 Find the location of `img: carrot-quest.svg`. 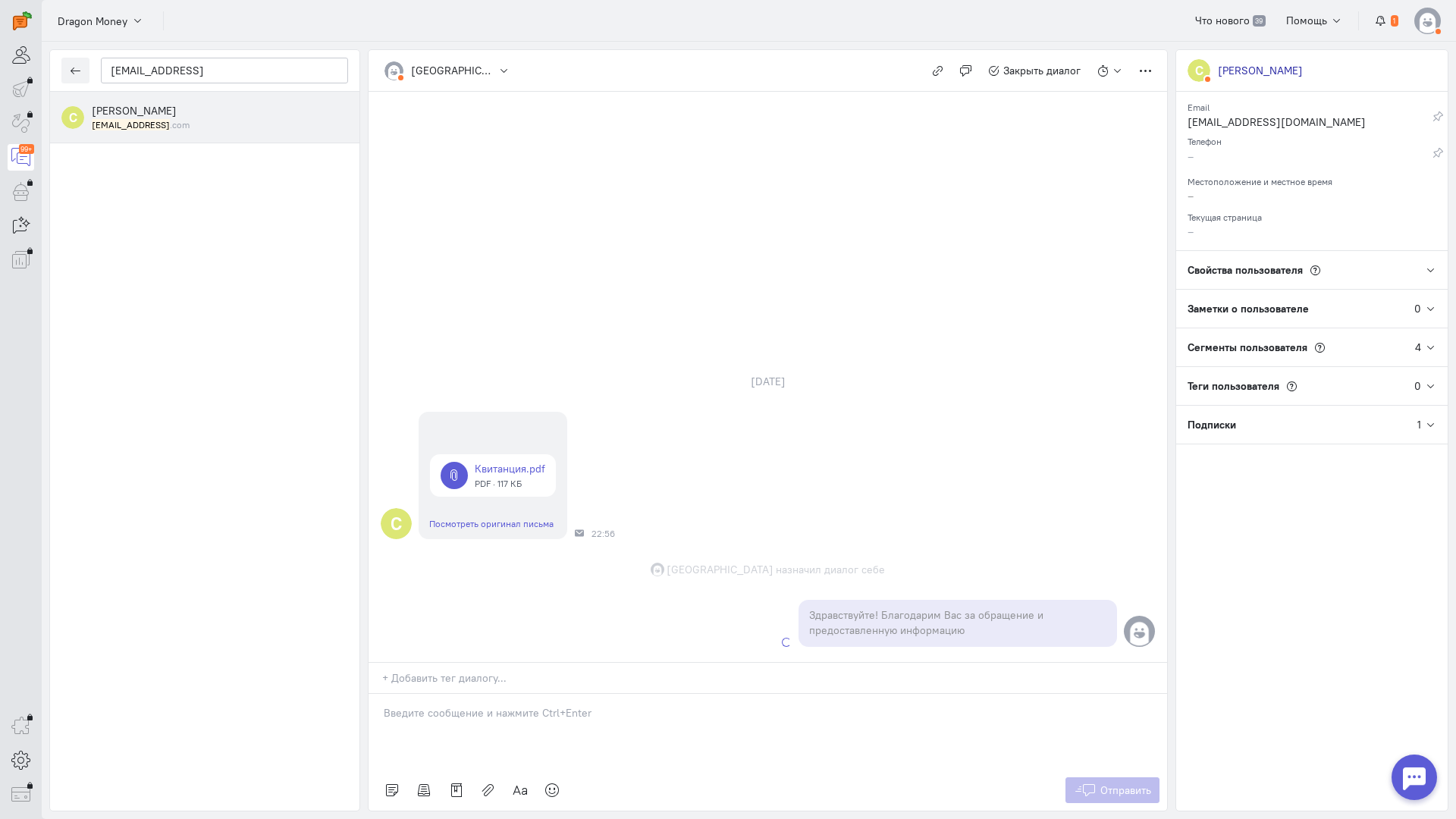

img: carrot-quest.svg is located at coordinates (22, 20).